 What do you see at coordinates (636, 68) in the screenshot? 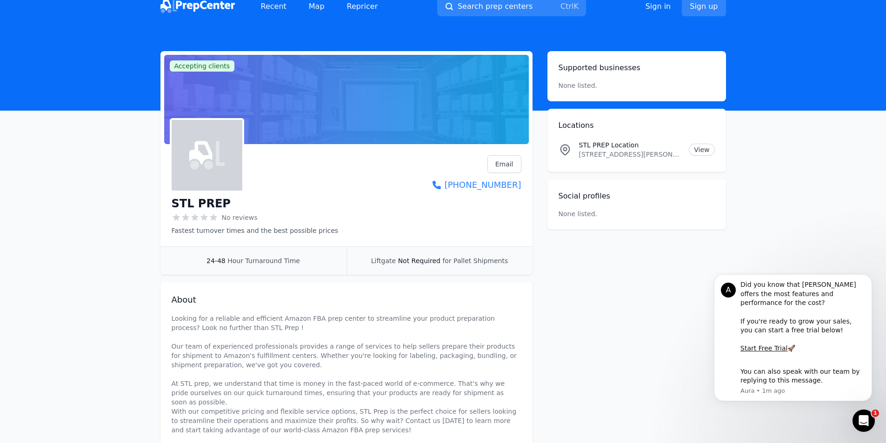
I see `h2: Supported businesses` at bounding box center [636, 68].